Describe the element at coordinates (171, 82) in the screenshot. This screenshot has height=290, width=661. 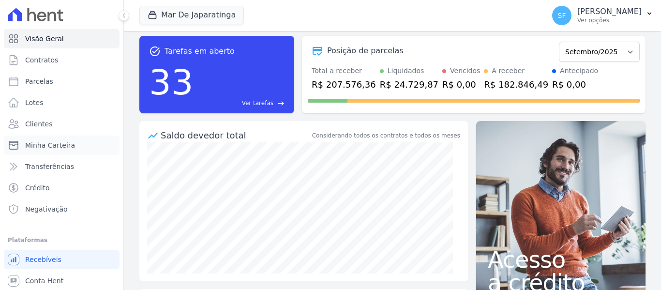
I see `div: 33` at that location.